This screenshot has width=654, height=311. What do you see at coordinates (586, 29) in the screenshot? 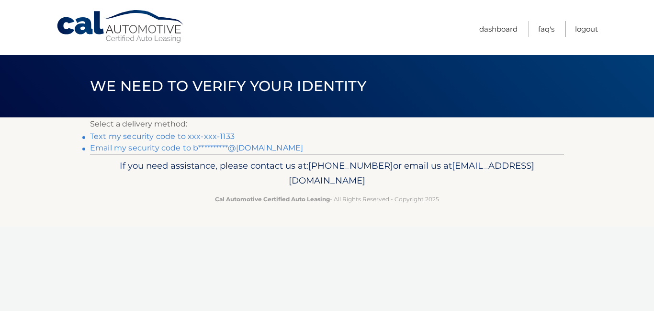
I see `a: Logout` at bounding box center [586, 29].